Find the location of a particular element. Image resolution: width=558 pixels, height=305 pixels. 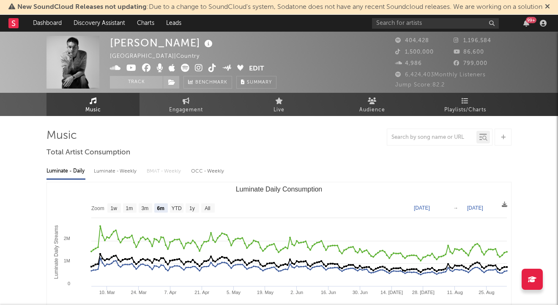

button: Track is located at coordinates (136, 82).